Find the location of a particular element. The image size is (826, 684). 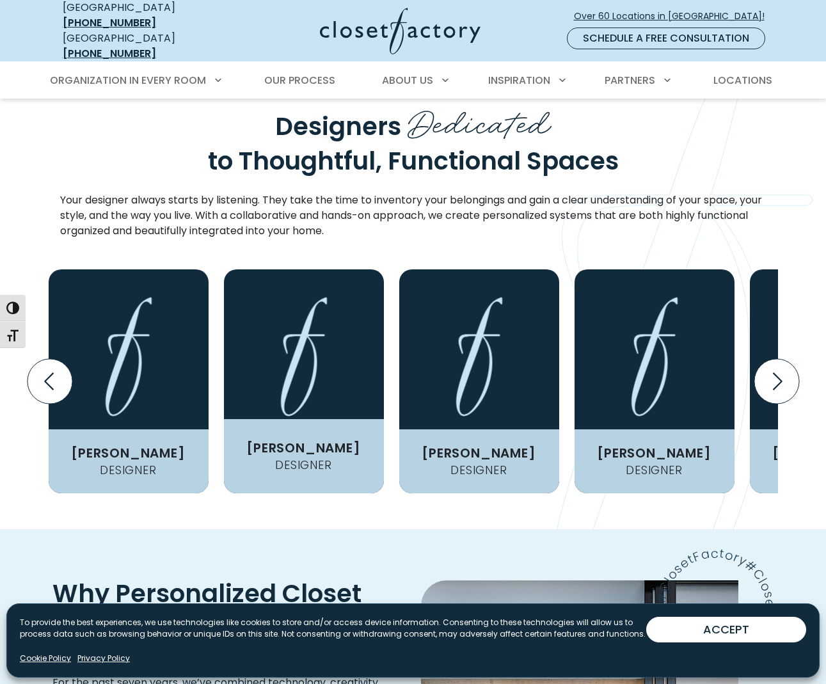

p: To provide the best experiences, we use technologies like cookies to store and/or access device i... is located at coordinates (333, 628).